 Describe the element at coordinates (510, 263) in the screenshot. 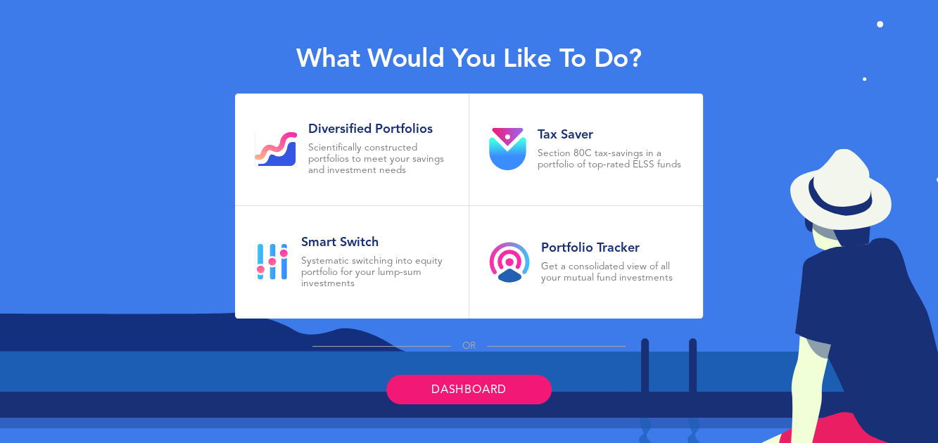

I see `img: product-tracker.svg` at that location.